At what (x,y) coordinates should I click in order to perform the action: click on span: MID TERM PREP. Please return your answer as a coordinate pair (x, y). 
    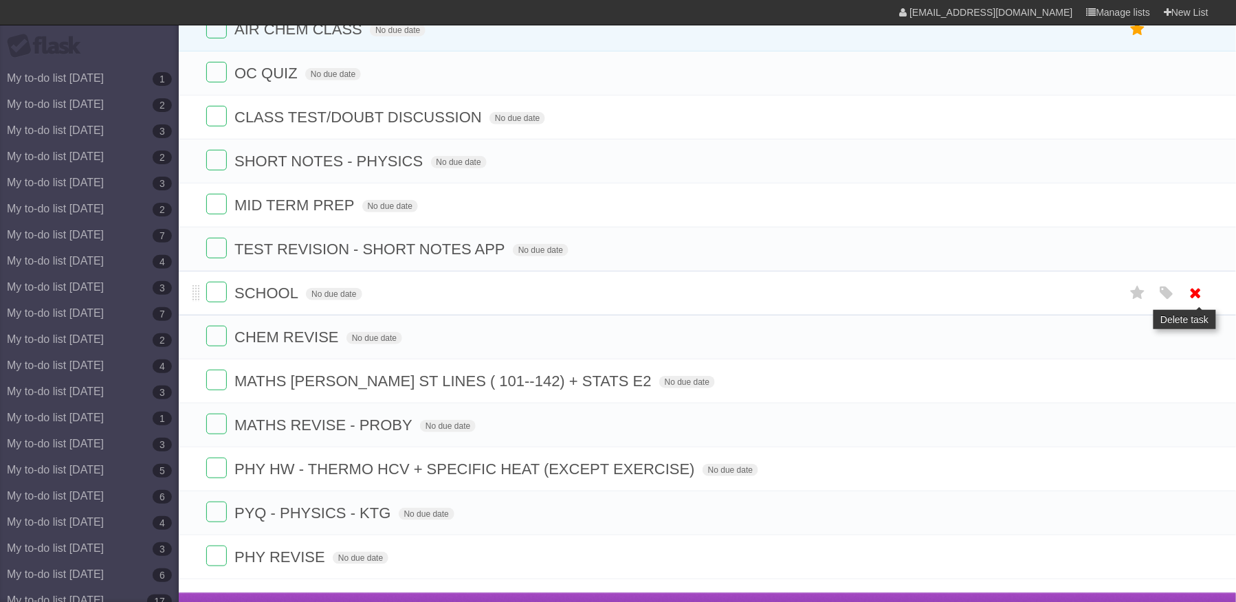
    Looking at the image, I should click on (296, 205).